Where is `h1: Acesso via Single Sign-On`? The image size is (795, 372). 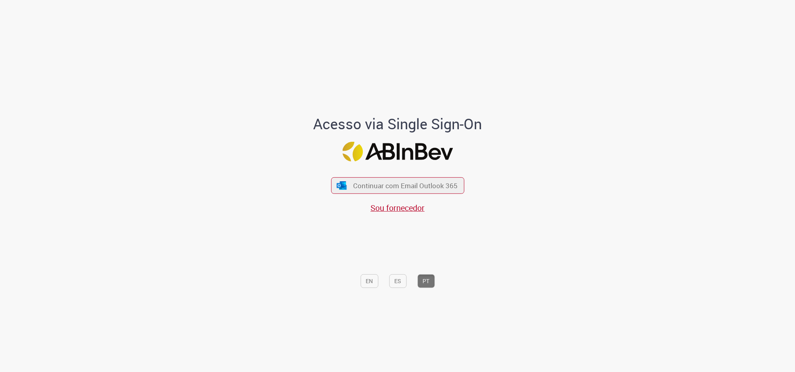
h1: Acesso via Single Sign-On is located at coordinates (398, 124).